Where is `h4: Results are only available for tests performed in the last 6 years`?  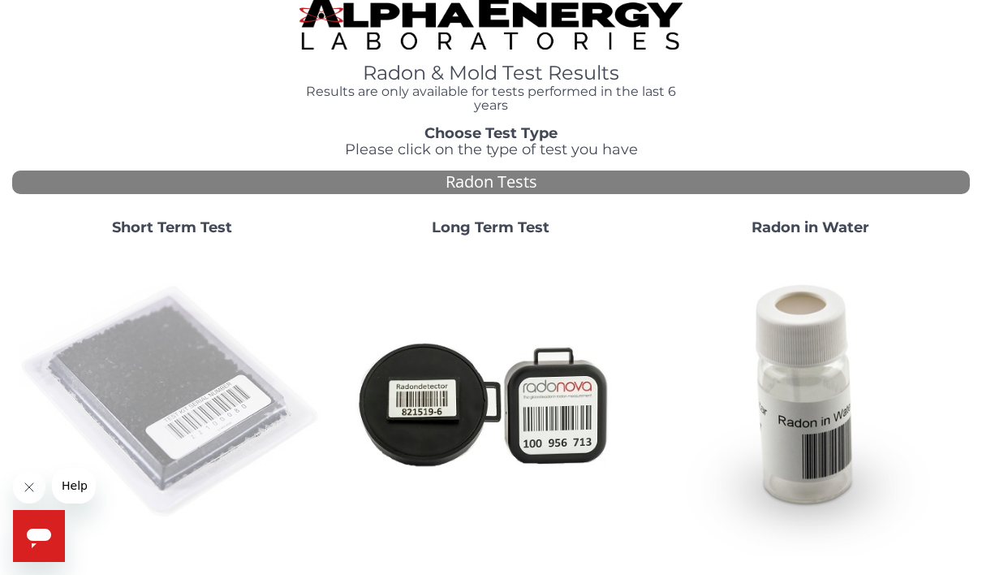 h4: Results are only available for tests performed in the last 6 years is located at coordinates (491, 98).